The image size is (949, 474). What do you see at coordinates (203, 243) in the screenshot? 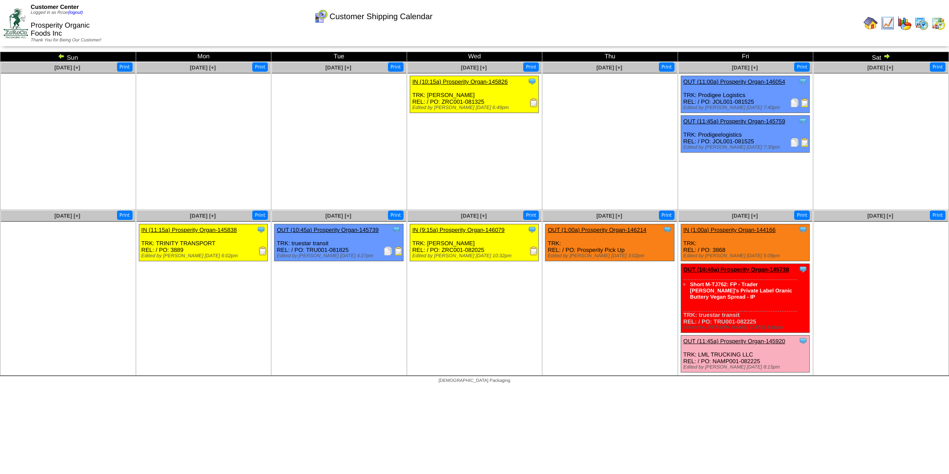
I see `div: TRK: TRINITY TRANSPORT REL: / PO: 3889` at bounding box center [203, 243].